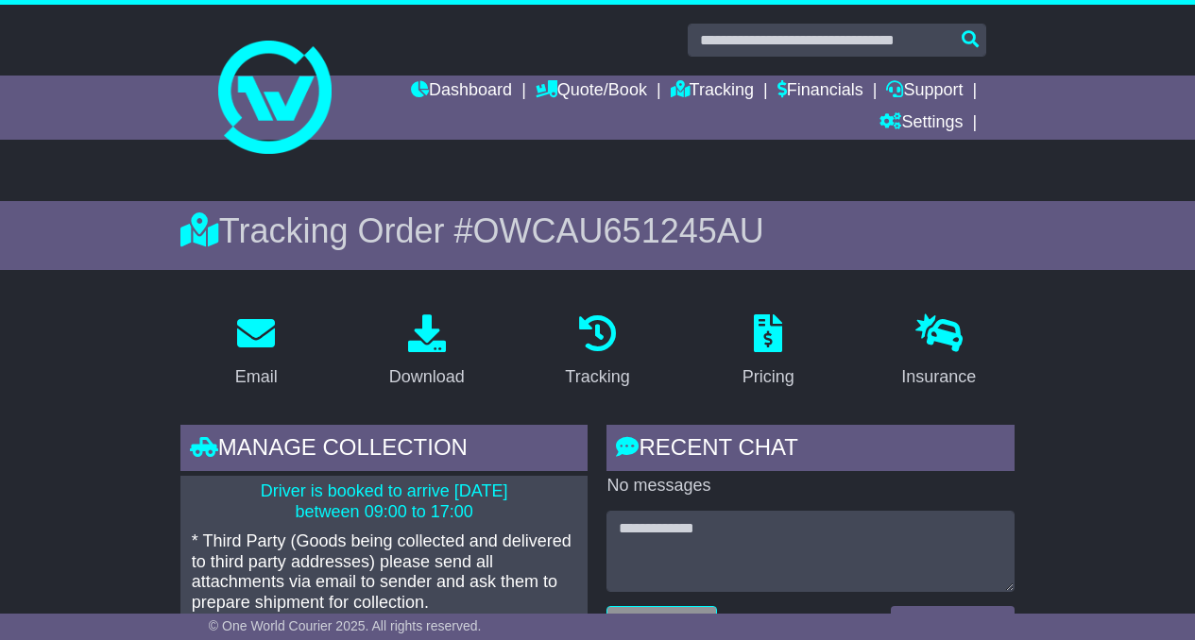 Image resolution: width=1195 pixels, height=640 pixels. I want to click on span: © One World Courier 2025. All rights reserved., so click(345, 626).